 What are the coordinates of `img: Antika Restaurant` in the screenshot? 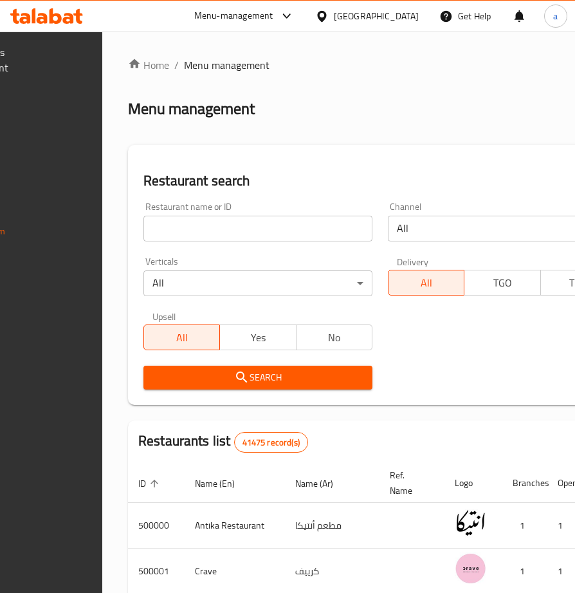 It's located at (471, 522).